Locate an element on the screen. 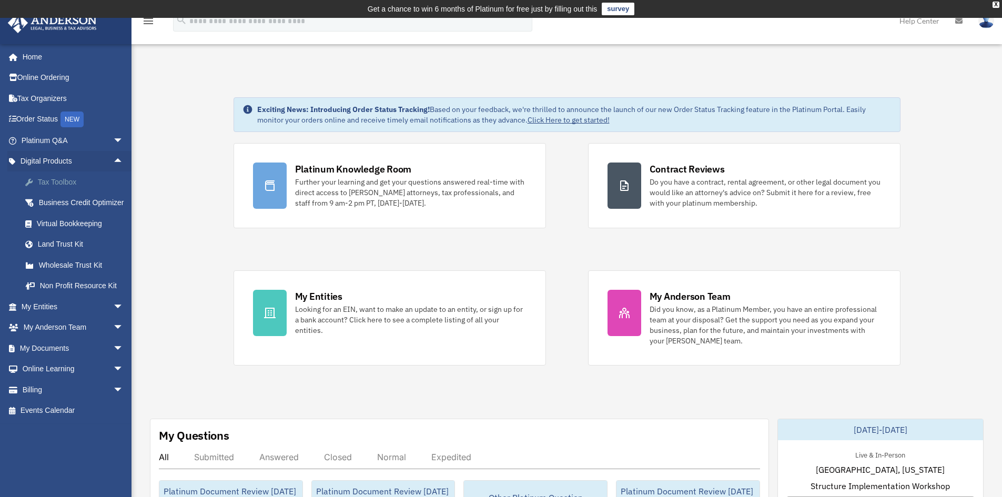 The width and height of the screenshot is (1002, 497). a: Platinum Knowledge Room Further your learning and get your questions answered real-time with dire... is located at coordinates (390, 186).